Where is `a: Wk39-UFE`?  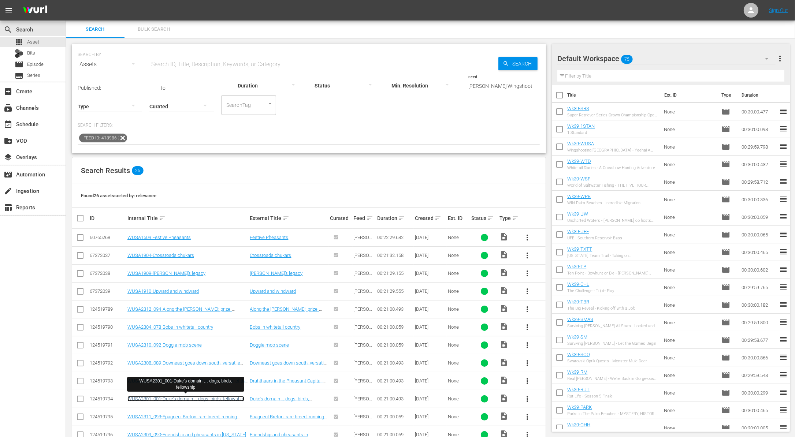 a: Wk39-UFE is located at coordinates (578, 231).